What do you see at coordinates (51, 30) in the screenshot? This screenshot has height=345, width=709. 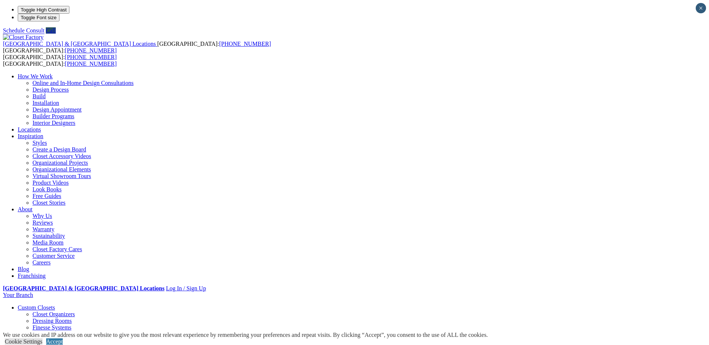 I see `a: Call` at bounding box center [51, 30].